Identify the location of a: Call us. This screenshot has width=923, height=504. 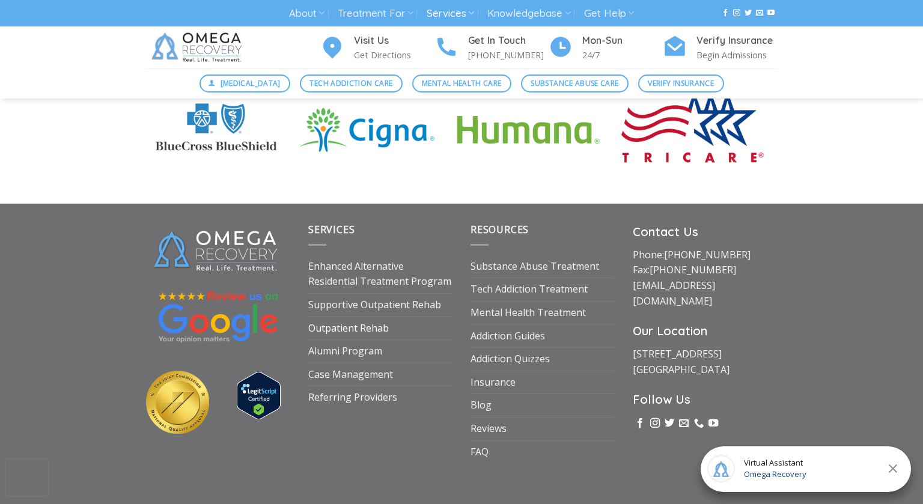
(699, 424).